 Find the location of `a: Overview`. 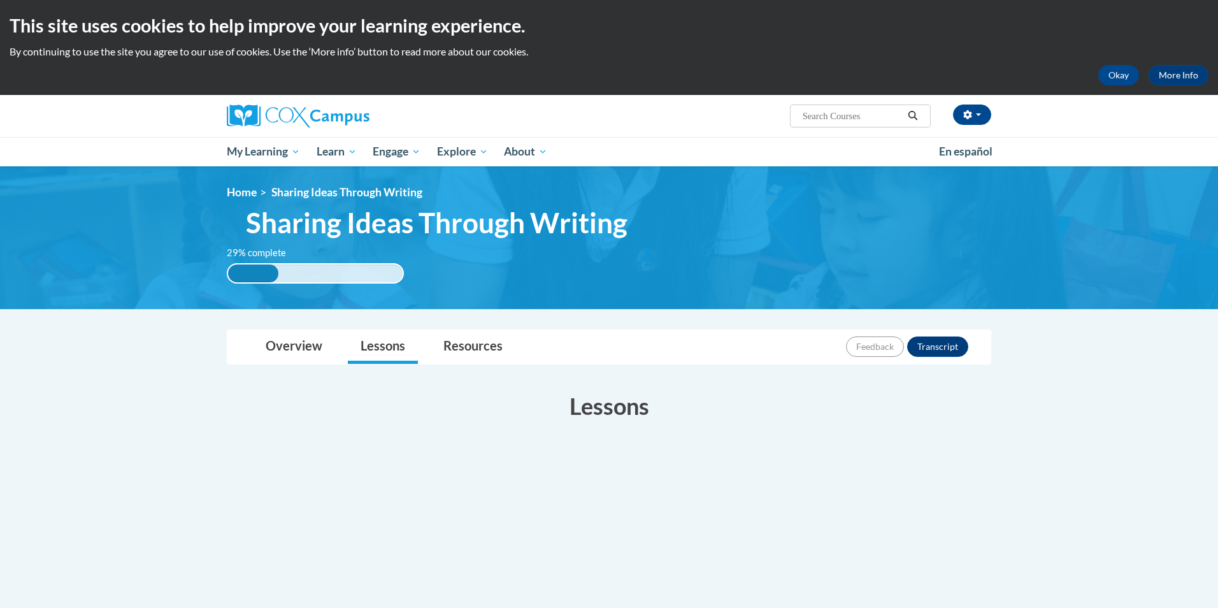

a: Overview is located at coordinates (294, 347).